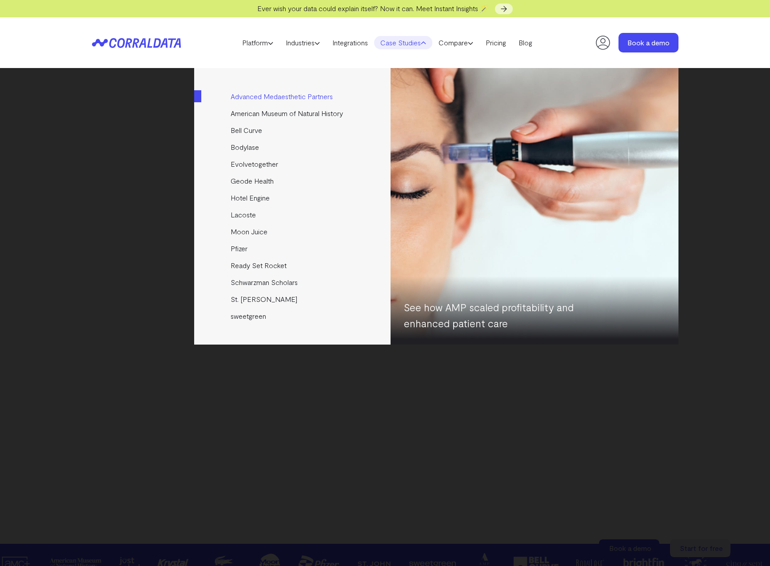 Image resolution: width=770 pixels, height=566 pixels. Describe the element at coordinates (293, 96) in the screenshot. I see `a: Advanced Medaesthetic Partners` at that location.